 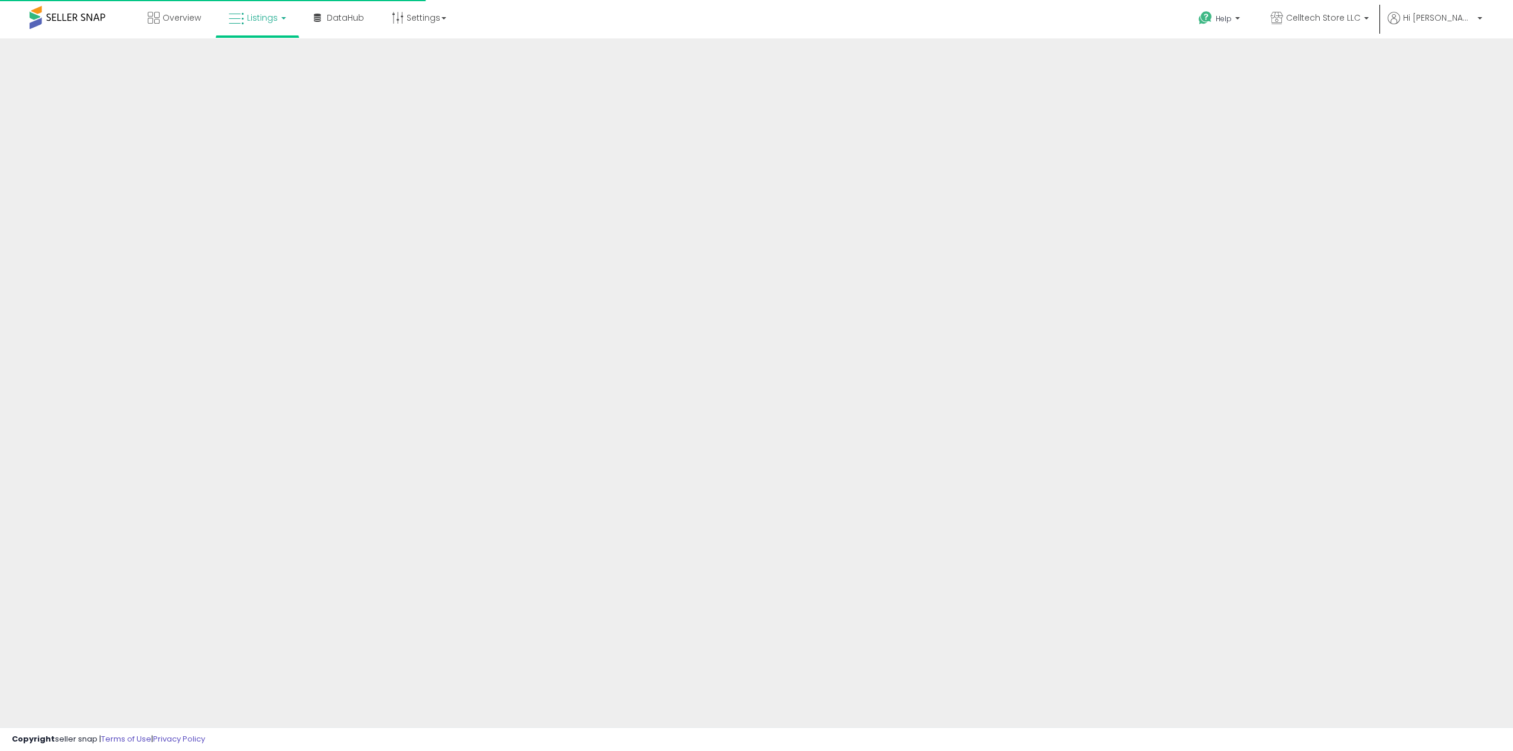 What do you see at coordinates (181, 18) in the screenshot?
I see `span: Overview` at bounding box center [181, 18].